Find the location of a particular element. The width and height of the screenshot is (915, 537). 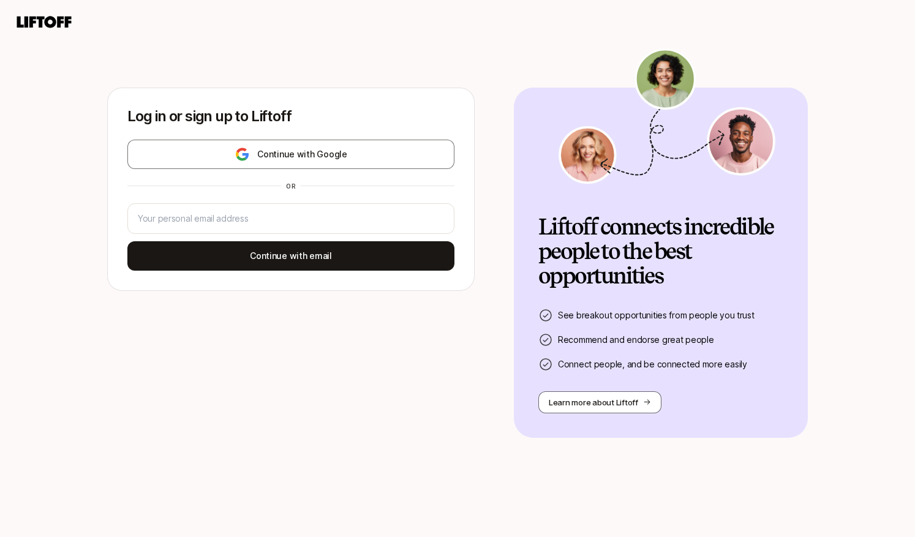

input: Your personal email address is located at coordinates (291, 219).